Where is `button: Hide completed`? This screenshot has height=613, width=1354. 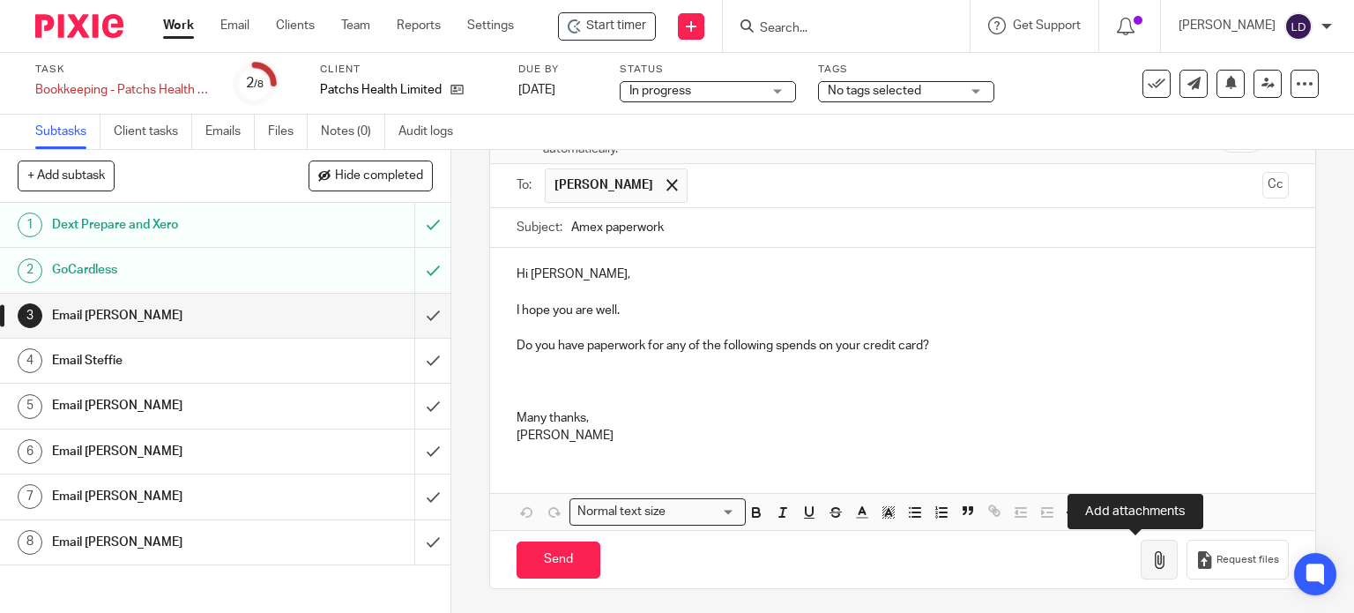
button: Hide completed is located at coordinates (370, 175).